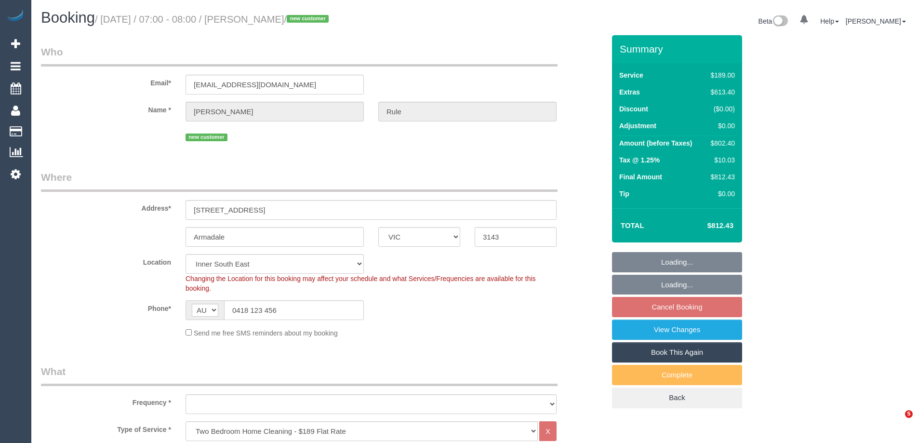 This screenshot has width=918, height=443. I want to click on label: Final Amount, so click(640, 177).